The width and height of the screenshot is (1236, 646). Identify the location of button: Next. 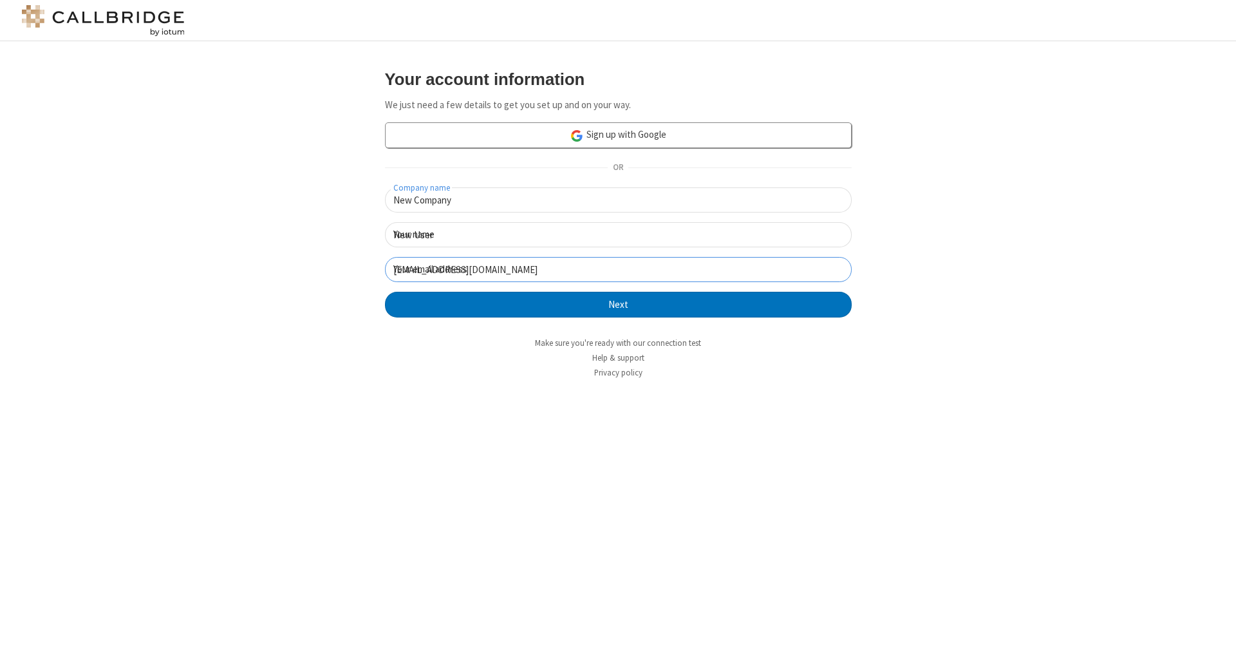
(618, 304).